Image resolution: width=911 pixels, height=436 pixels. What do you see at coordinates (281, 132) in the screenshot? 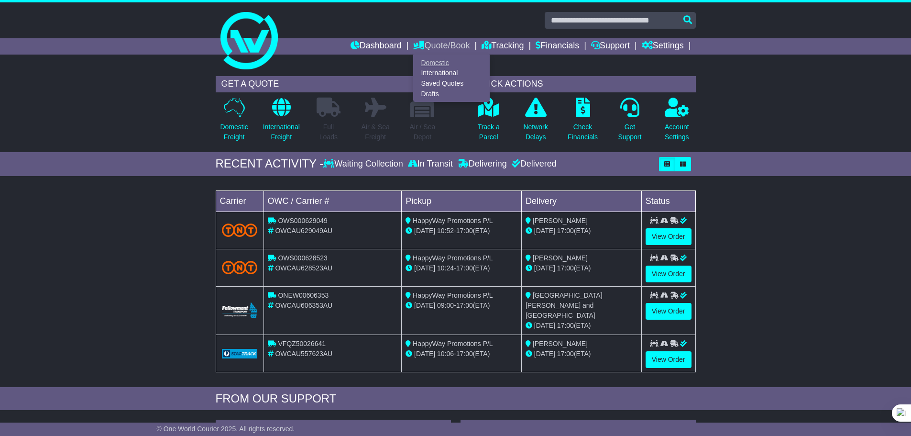
I see `p: International Freight` at bounding box center [281, 132].